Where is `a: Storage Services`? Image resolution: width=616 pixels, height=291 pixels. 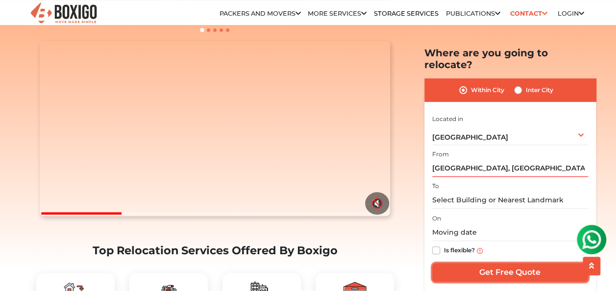 a: Storage Services is located at coordinates (406, 13).